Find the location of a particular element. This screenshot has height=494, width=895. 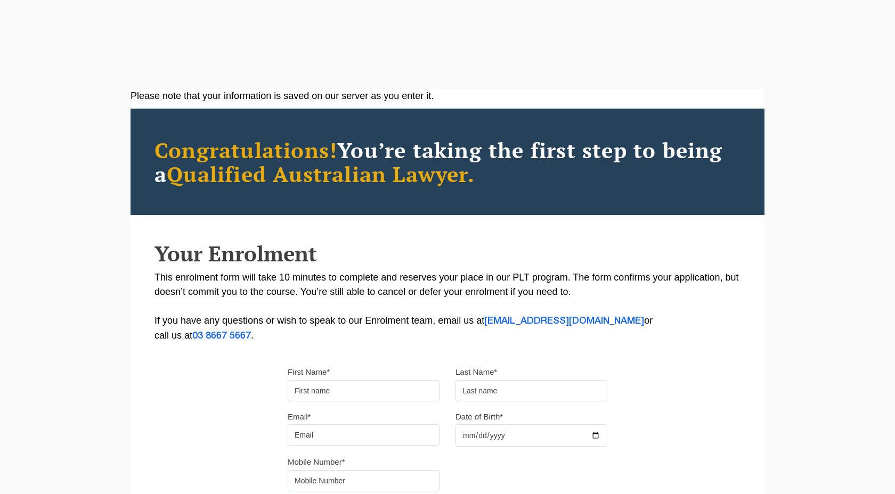

label: Email* is located at coordinates (299, 417).